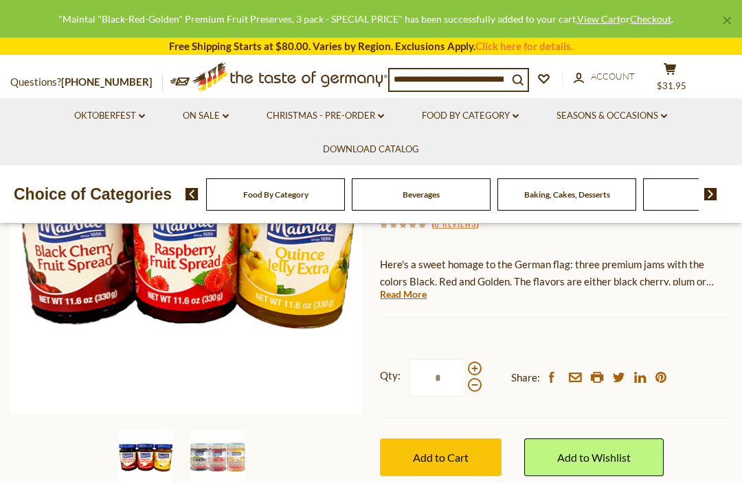  Describe the element at coordinates (598, 19) in the screenshot. I see `a: View Cart` at that location.